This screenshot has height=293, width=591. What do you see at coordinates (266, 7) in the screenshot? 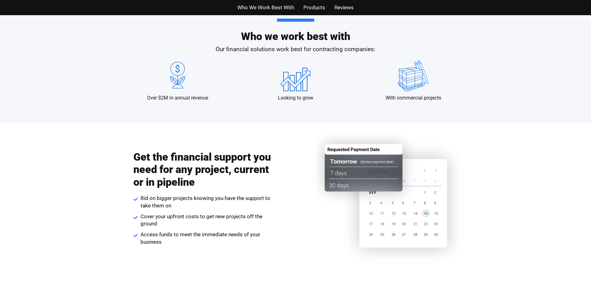
I see `a: Who We Work Best With` at bounding box center [266, 7].